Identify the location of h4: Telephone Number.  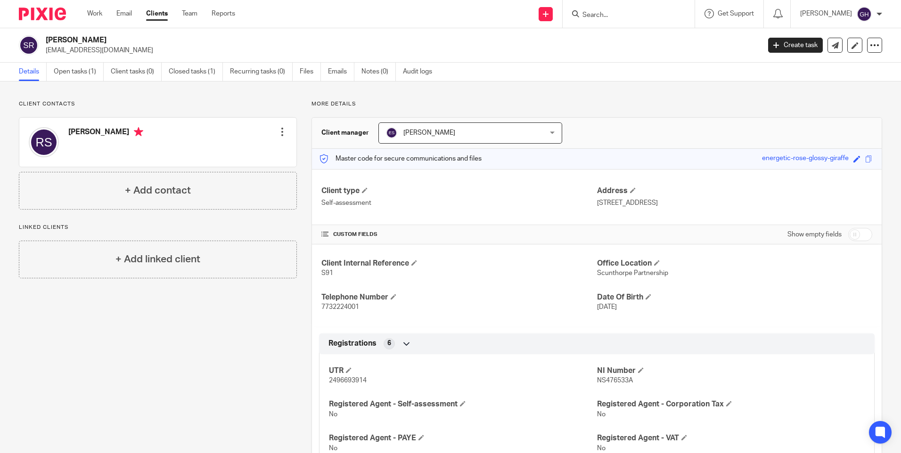
(459, 297).